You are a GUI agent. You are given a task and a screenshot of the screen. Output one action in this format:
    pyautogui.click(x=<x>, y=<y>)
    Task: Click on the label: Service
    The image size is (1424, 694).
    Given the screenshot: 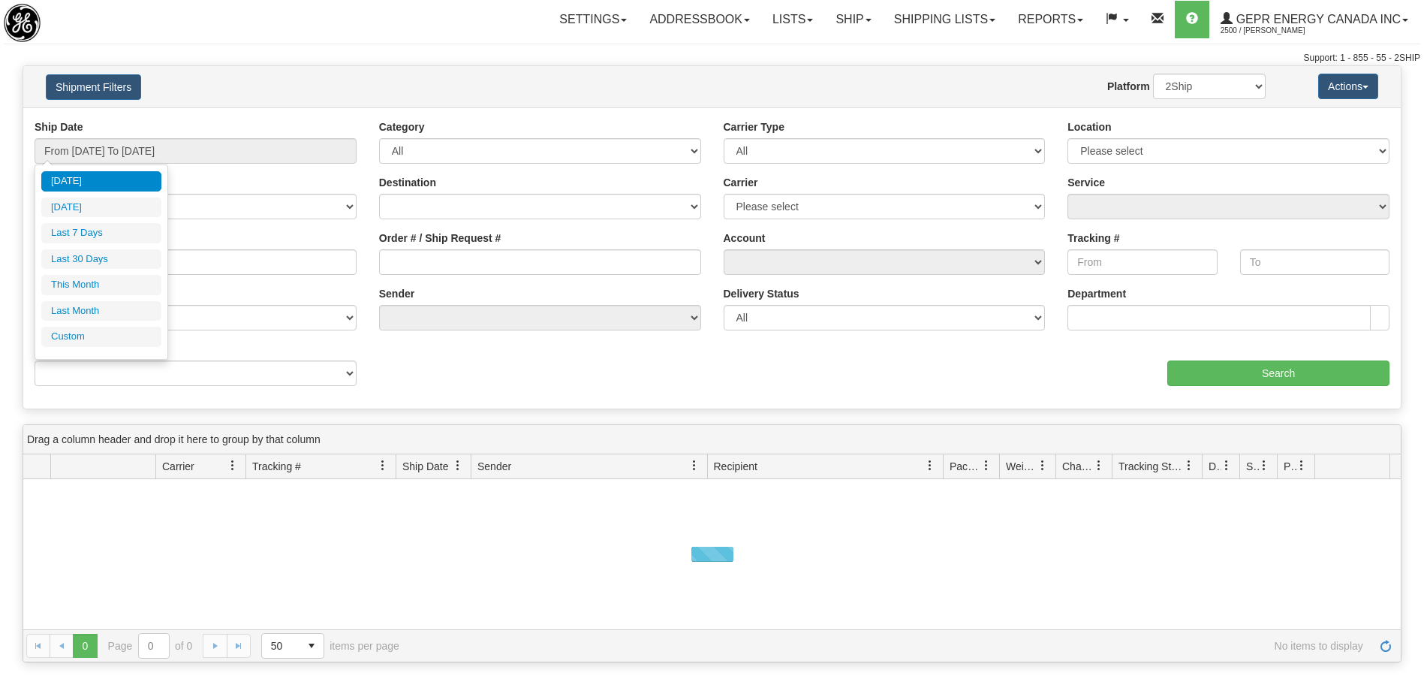 What is the action you would take?
    pyautogui.click(x=1086, y=182)
    